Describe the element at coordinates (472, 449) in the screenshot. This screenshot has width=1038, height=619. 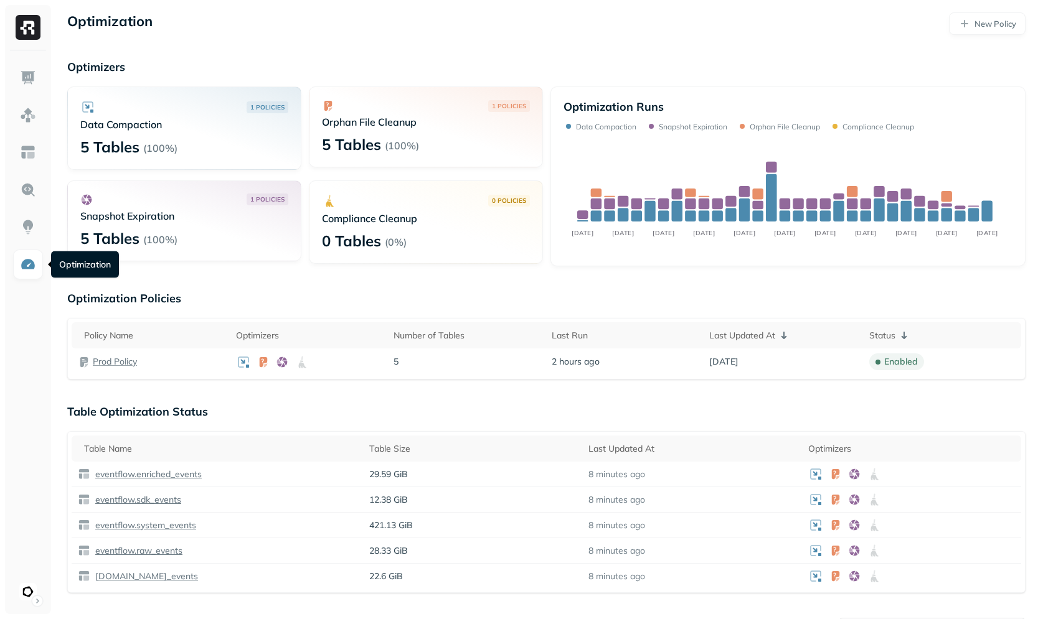
I see `div: Table Size` at that location.